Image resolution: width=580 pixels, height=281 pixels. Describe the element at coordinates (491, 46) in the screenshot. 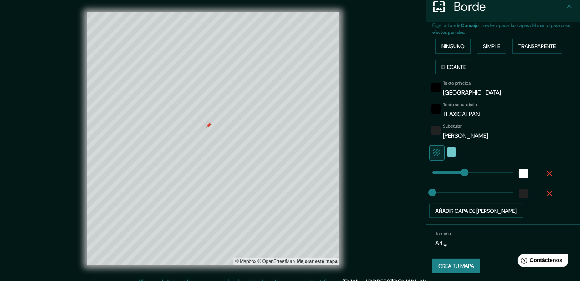

I see `button: Simple` at that location.